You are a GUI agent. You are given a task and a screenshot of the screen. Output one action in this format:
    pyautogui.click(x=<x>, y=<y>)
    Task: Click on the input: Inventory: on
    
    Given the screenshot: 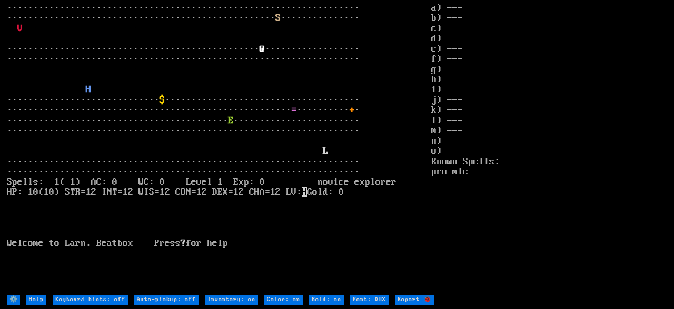 What is the action you would take?
    pyautogui.click(x=231, y=299)
    